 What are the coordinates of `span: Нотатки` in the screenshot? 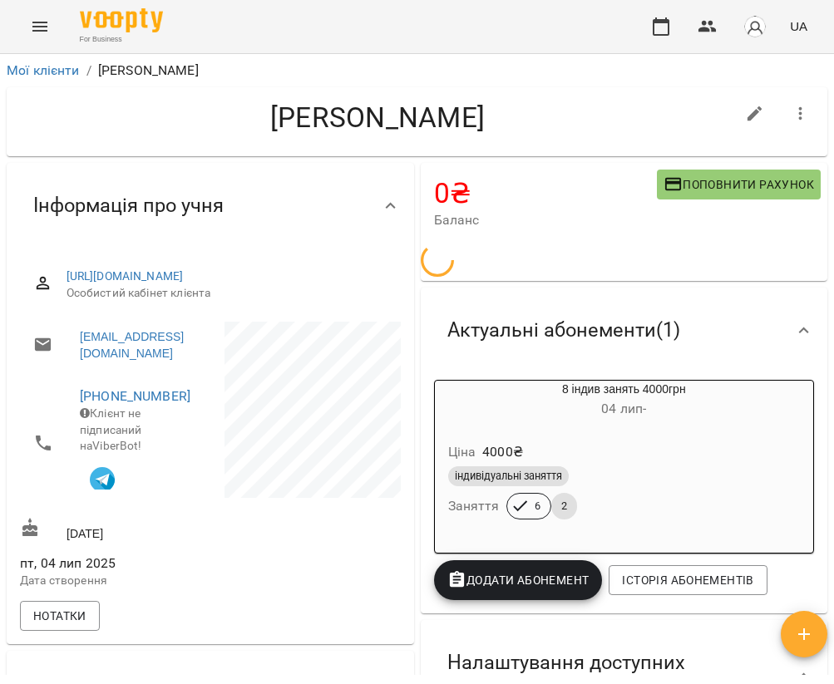 It's located at (60, 616).